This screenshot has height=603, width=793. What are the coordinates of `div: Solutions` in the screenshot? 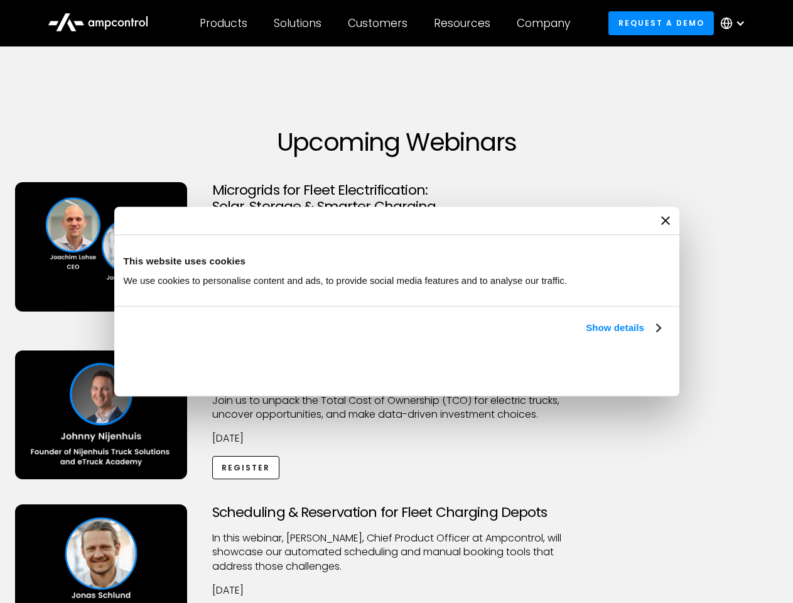 It's located at (297, 23).